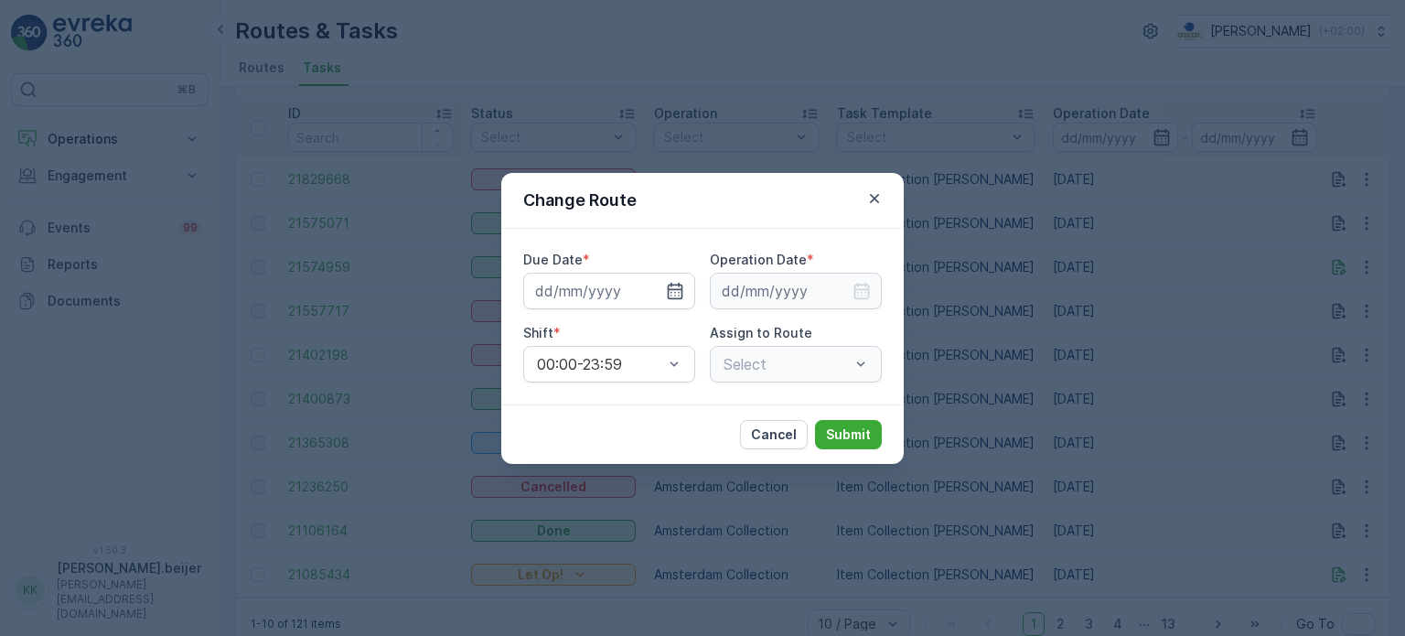 This screenshot has width=1405, height=636. I want to click on label: Operation Date, so click(758, 259).